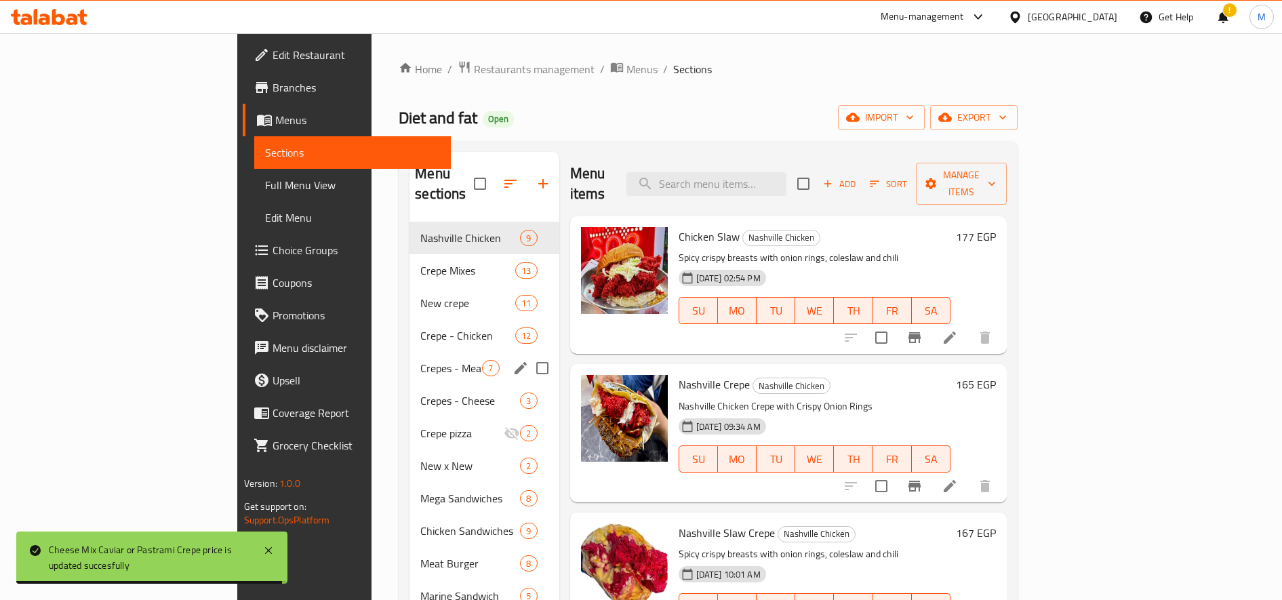 This screenshot has width=1282, height=600. What do you see at coordinates (484, 336) in the screenshot?
I see `div: Crepe - Chicken12` at bounding box center [484, 336].